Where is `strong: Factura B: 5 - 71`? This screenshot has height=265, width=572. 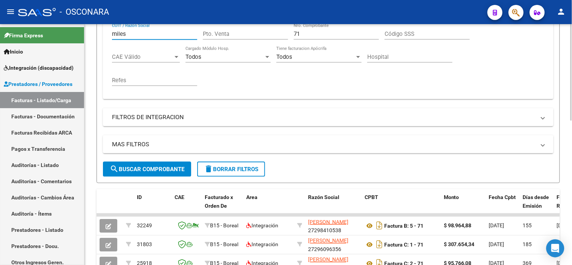 strong: Factura B: 5 - 71 is located at coordinates (404, 226).